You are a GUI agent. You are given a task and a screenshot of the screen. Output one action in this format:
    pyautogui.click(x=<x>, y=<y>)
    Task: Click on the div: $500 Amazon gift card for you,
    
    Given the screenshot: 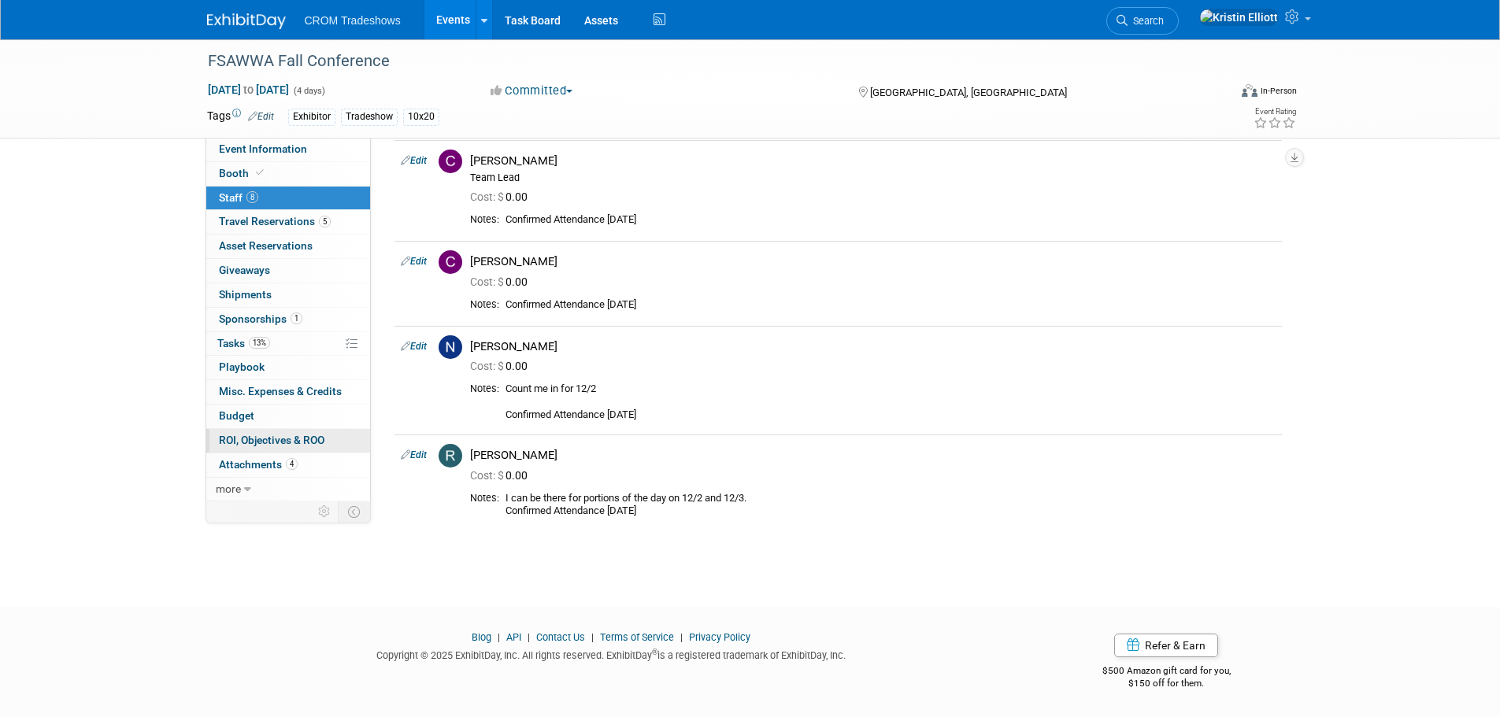 What is the action you would take?
    pyautogui.click(x=1166, y=672)
    